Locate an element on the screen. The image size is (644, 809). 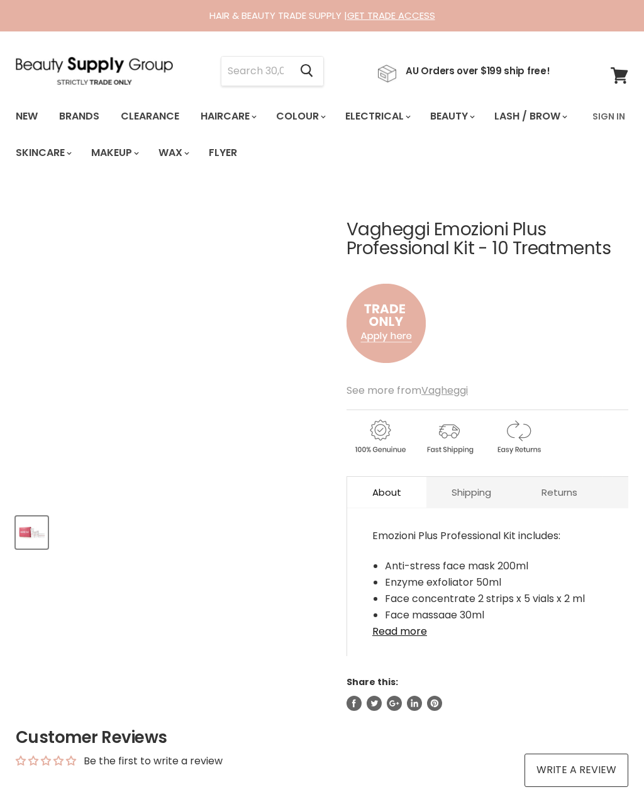
li: Anti-stress face mask 200ml is located at coordinates (494, 566).